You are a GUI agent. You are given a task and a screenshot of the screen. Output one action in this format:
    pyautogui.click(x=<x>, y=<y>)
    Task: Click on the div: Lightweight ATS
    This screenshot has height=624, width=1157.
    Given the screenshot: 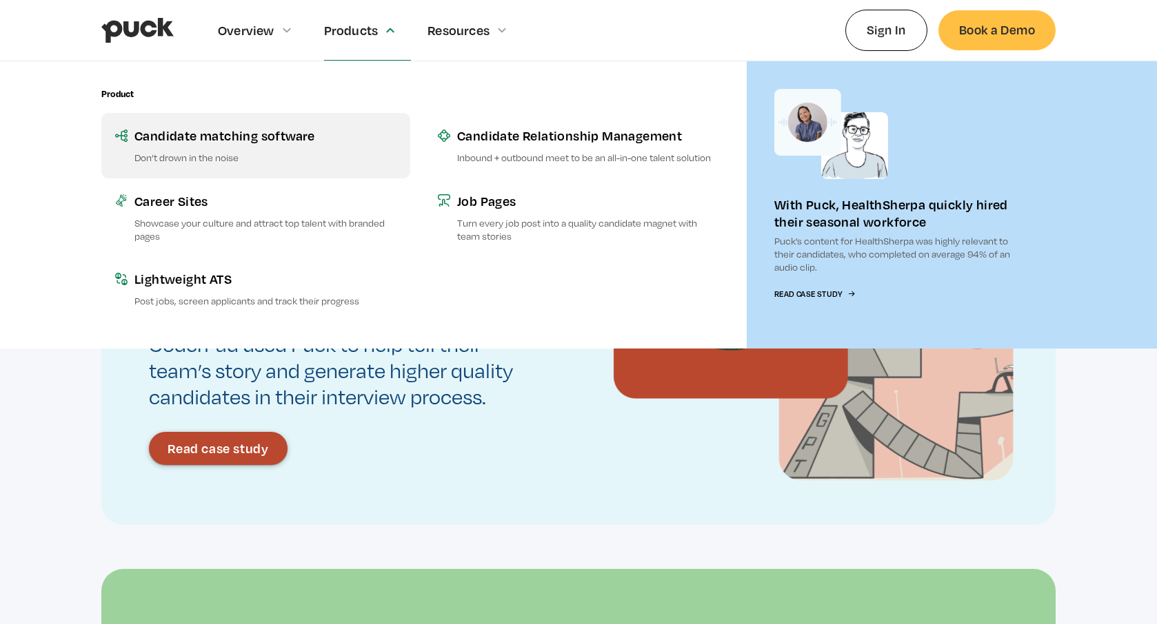 What is the action you would take?
    pyautogui.click(x=265, y=278)
    